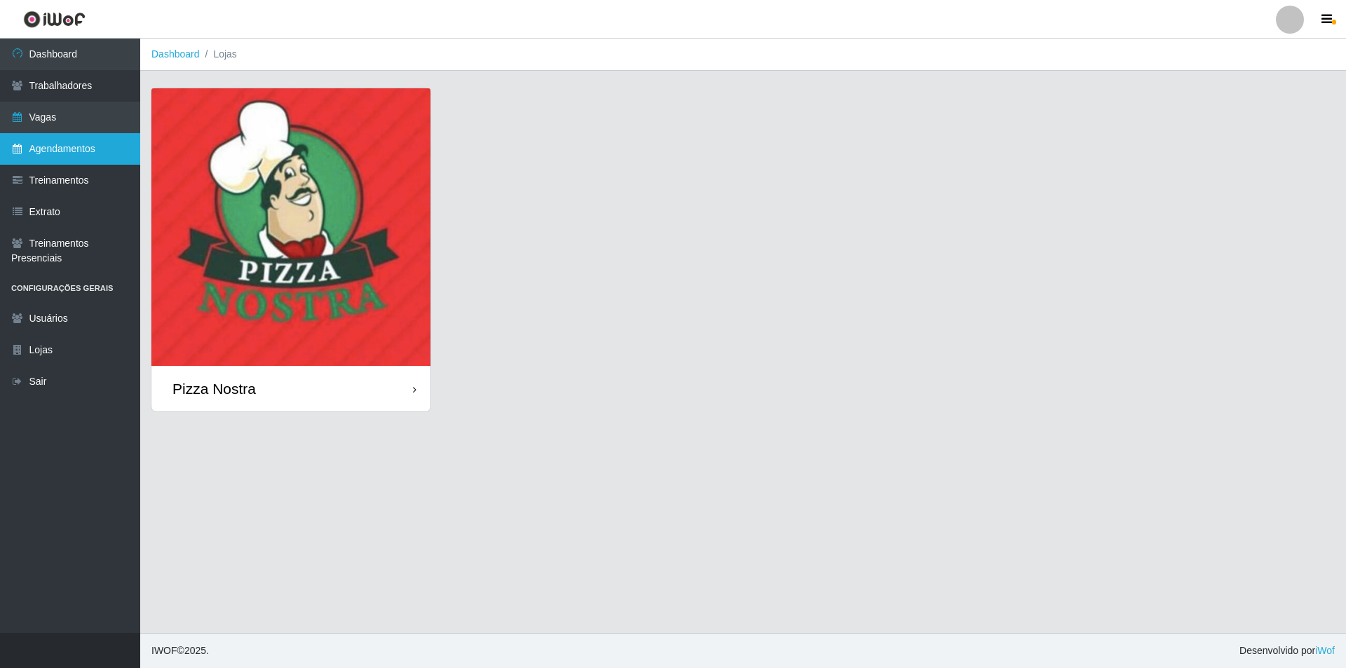  I want to click on img: cardImg, so click(291, 227).